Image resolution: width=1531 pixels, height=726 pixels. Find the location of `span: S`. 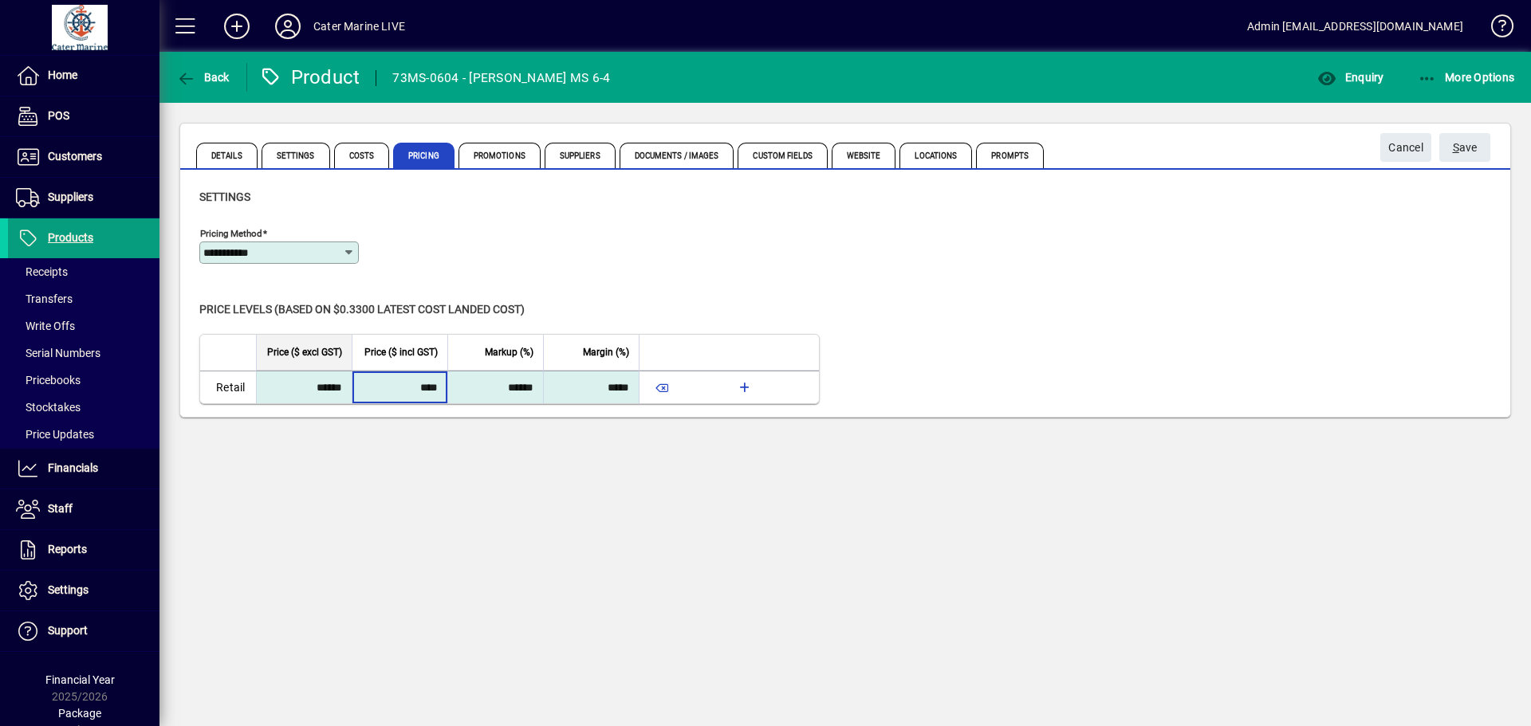

span: S is located at coordinates (1456, 147).